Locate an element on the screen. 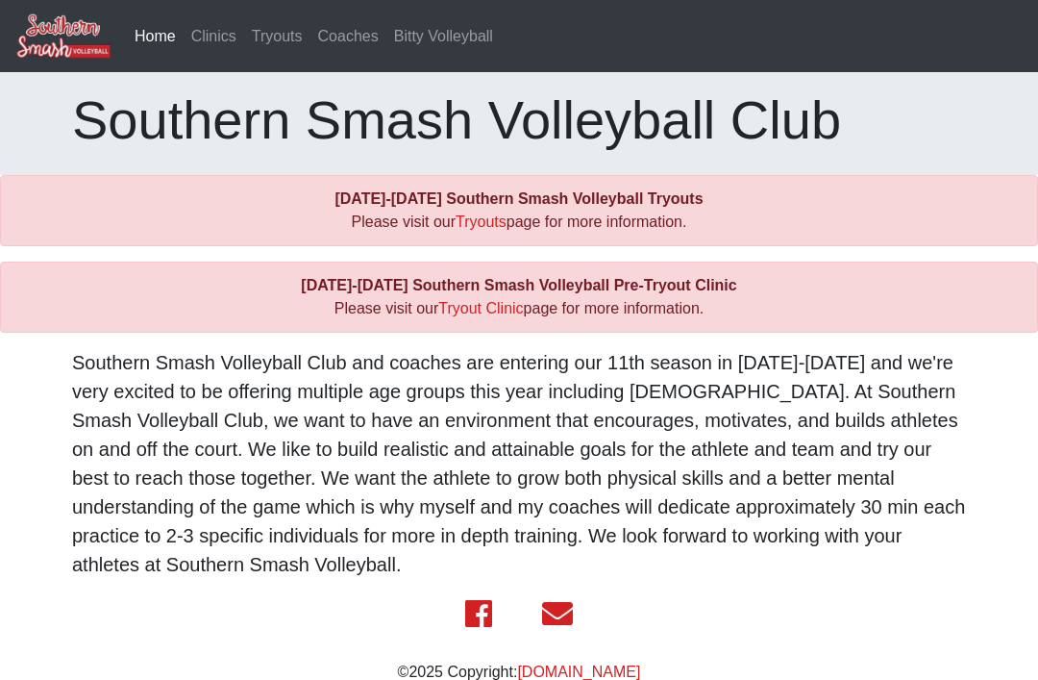 This screenshot has height=680, width=1038. a: Tryout Clinic is located at coordinates (481, 308).